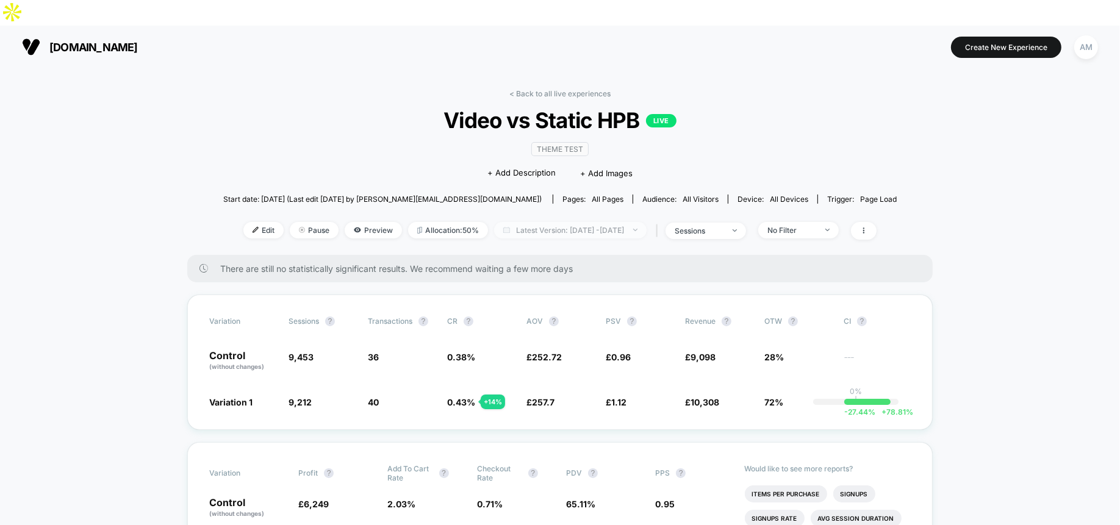 This screenshot has height=525, width=1120. I want to click on span: AOV, so click(534, 321).